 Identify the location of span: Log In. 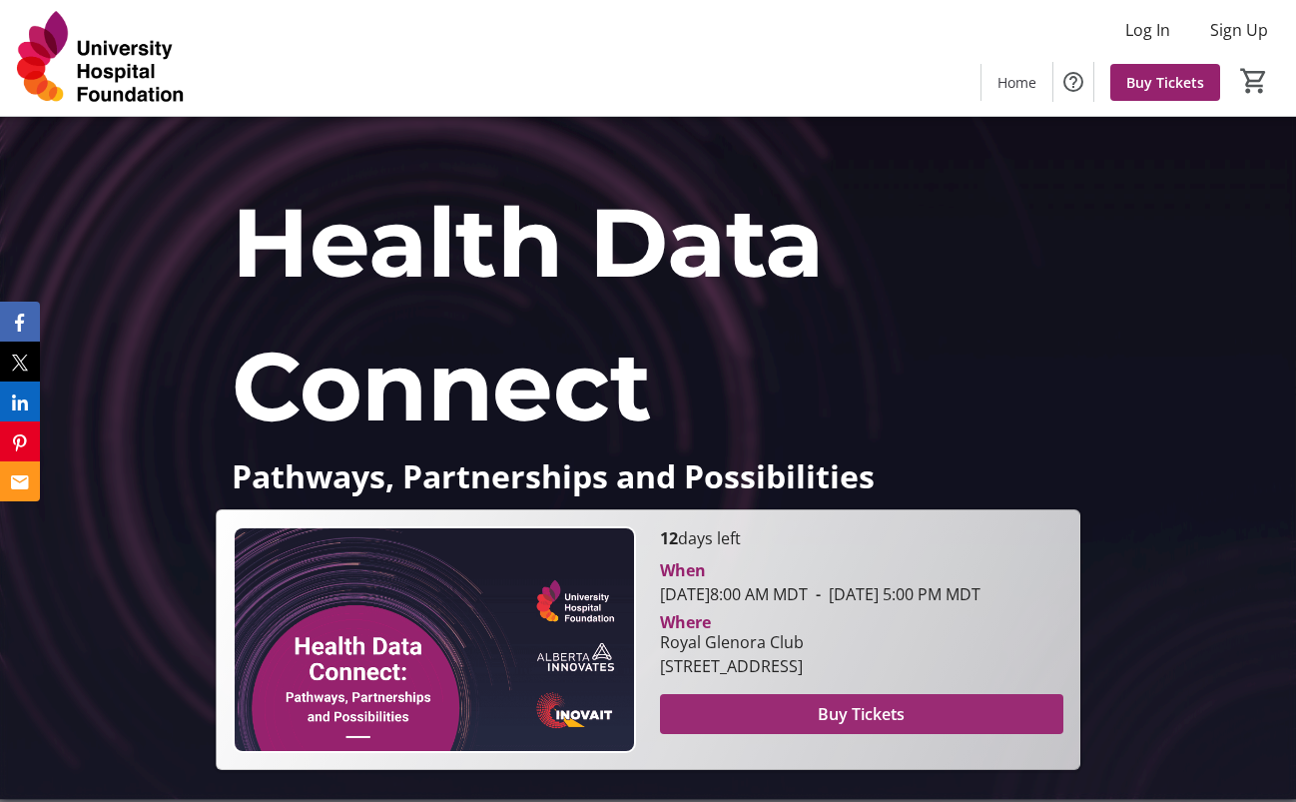
(1147, 30).